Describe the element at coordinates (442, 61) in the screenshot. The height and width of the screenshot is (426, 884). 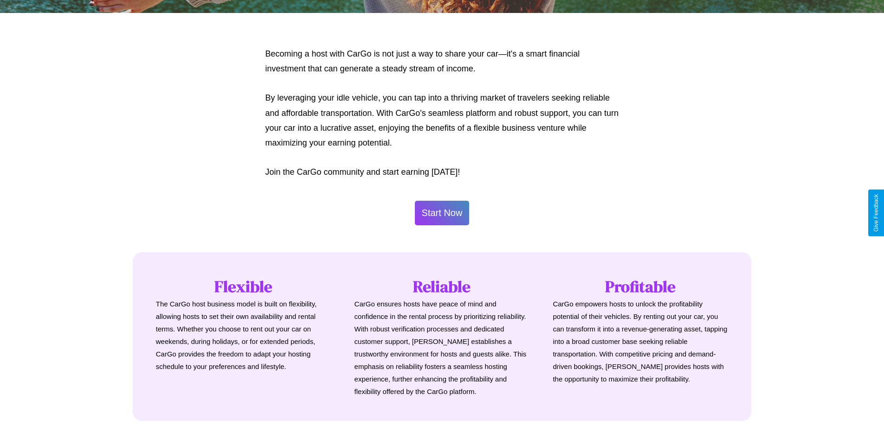
I see `p: Becoming a host with CarGo is not just a way to share your car—it's a smart financial investment ...` at that location.